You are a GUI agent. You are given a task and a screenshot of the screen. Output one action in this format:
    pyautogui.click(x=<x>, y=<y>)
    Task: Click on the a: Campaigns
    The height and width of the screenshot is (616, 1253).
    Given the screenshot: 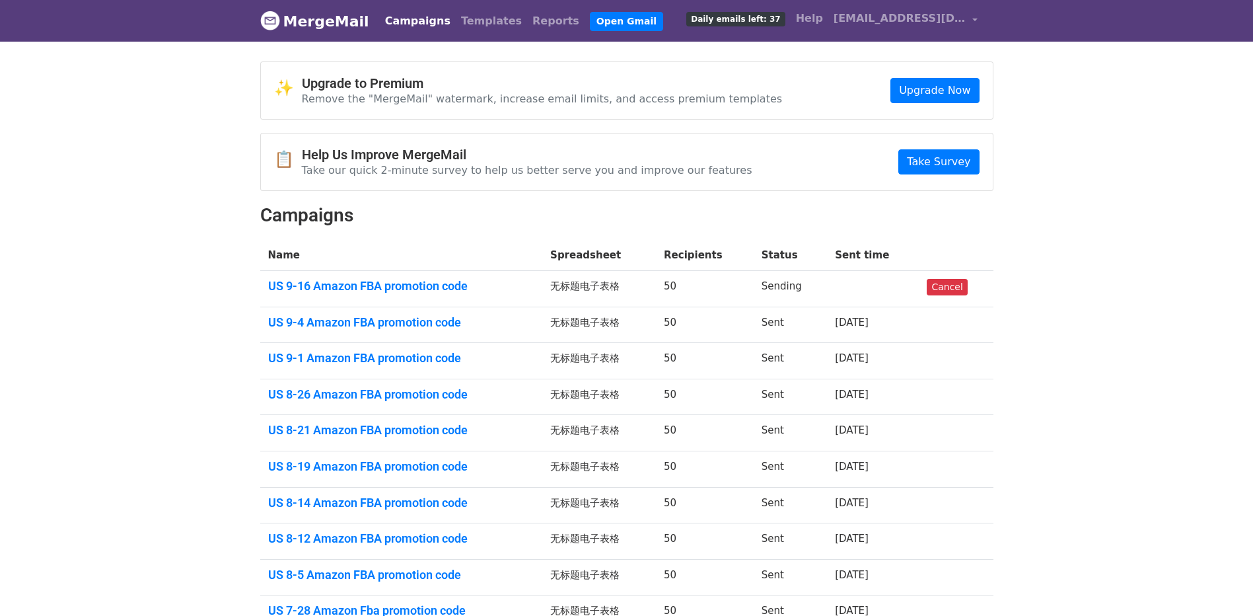 What is the action you would take?
    pyautogui.click(x=417, y=21)
    